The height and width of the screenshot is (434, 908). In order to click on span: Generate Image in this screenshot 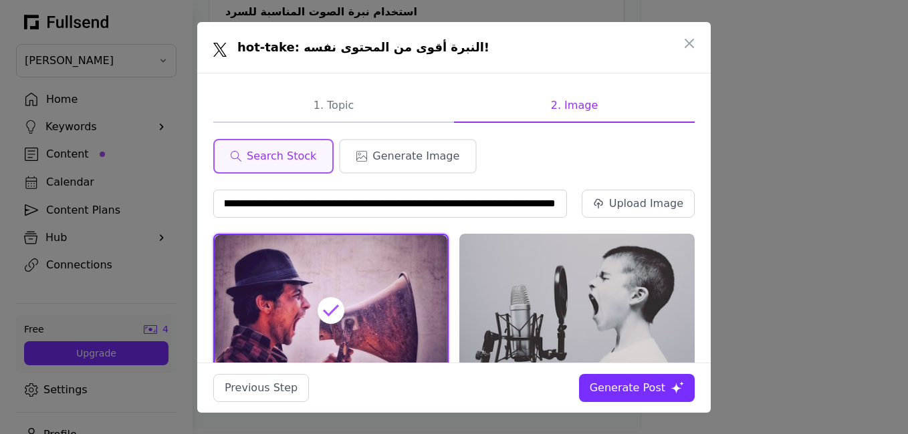, I will do `click(416, 156)`.